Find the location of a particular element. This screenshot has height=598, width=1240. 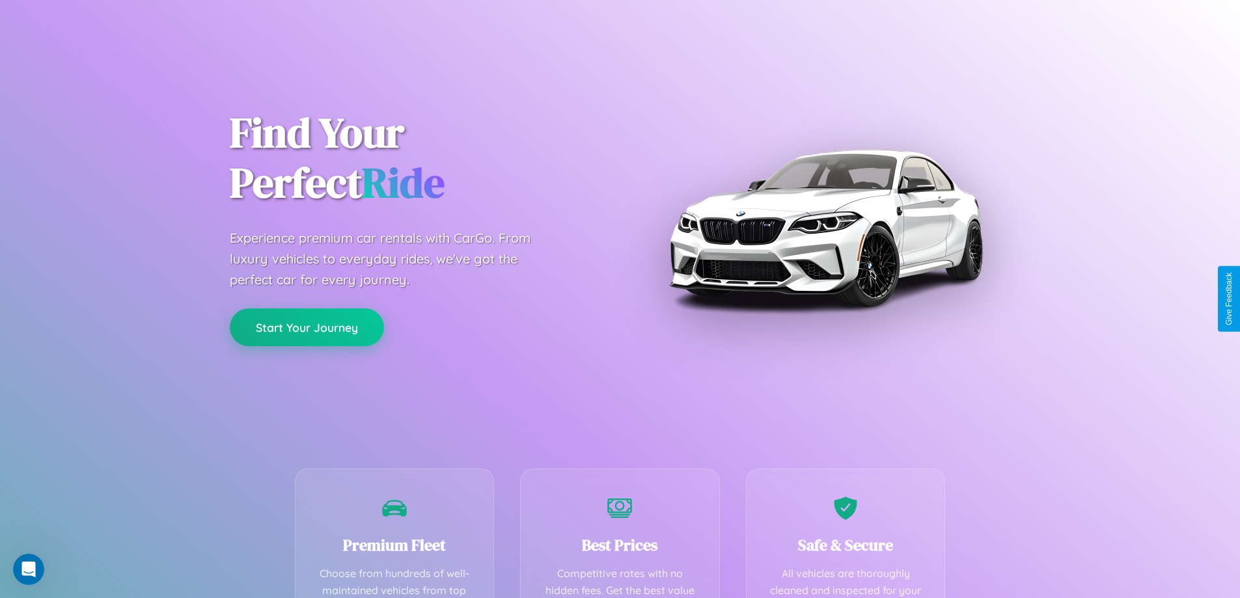

div: Give Feedback is located at coordinates (1229, 299).